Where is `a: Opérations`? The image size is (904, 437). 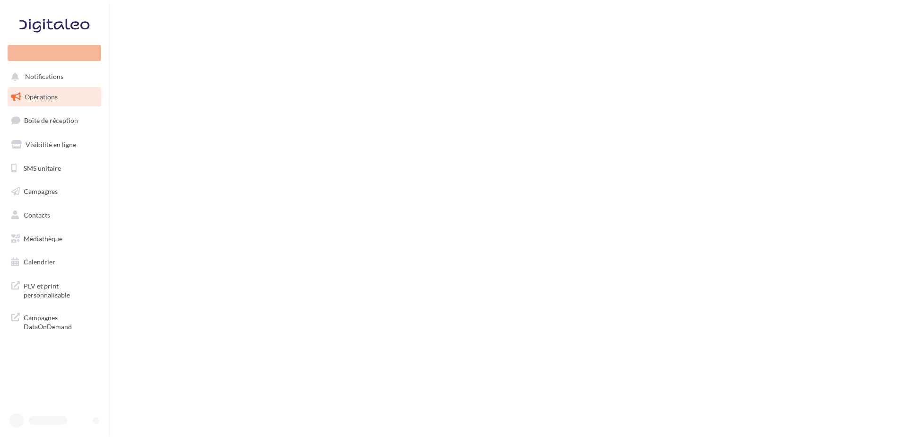
a: Opérations is located at coordinates (54, 97).